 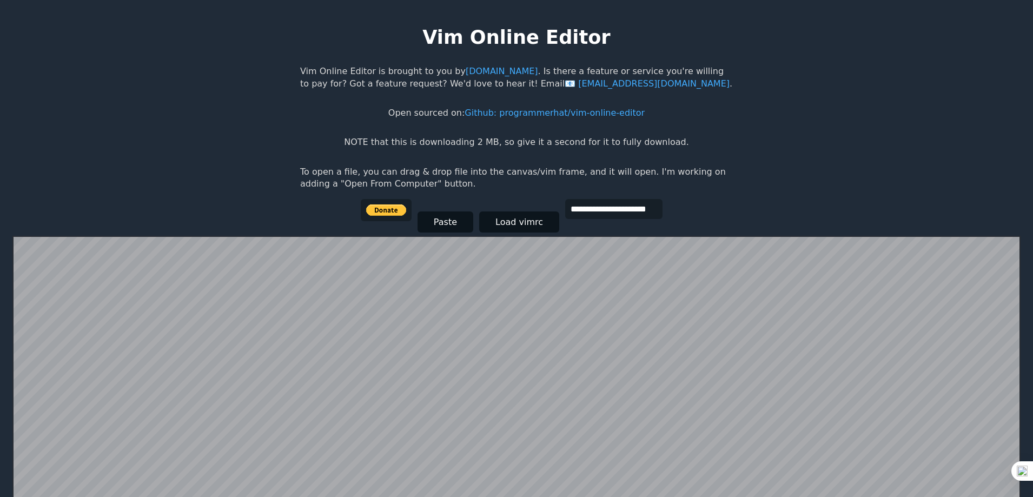 What do you see at coordinates (519, 222) in the screenshot?
I see `button: Load vimrc` at bounding box center [519, 222].